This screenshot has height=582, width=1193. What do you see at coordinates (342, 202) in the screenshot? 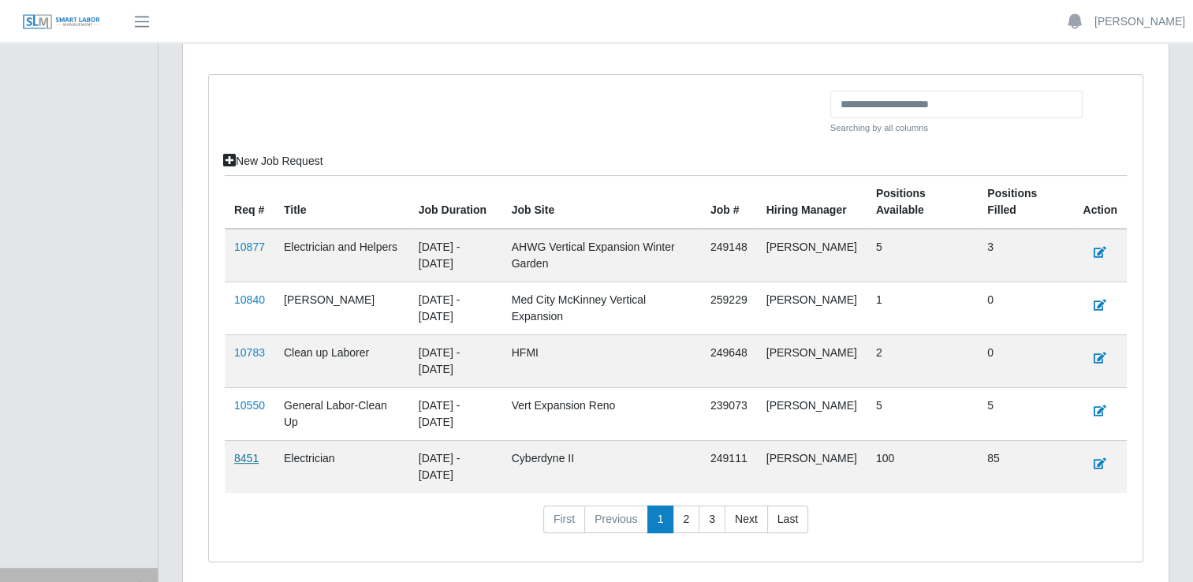
I see `th: Title` at bounding box center [342, 202].